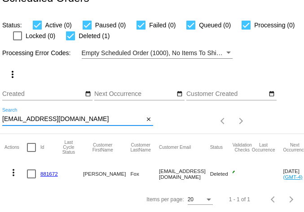 This screenshot has height=212, width=304. I want to click on span: Deleted (1), so click(94, 36).